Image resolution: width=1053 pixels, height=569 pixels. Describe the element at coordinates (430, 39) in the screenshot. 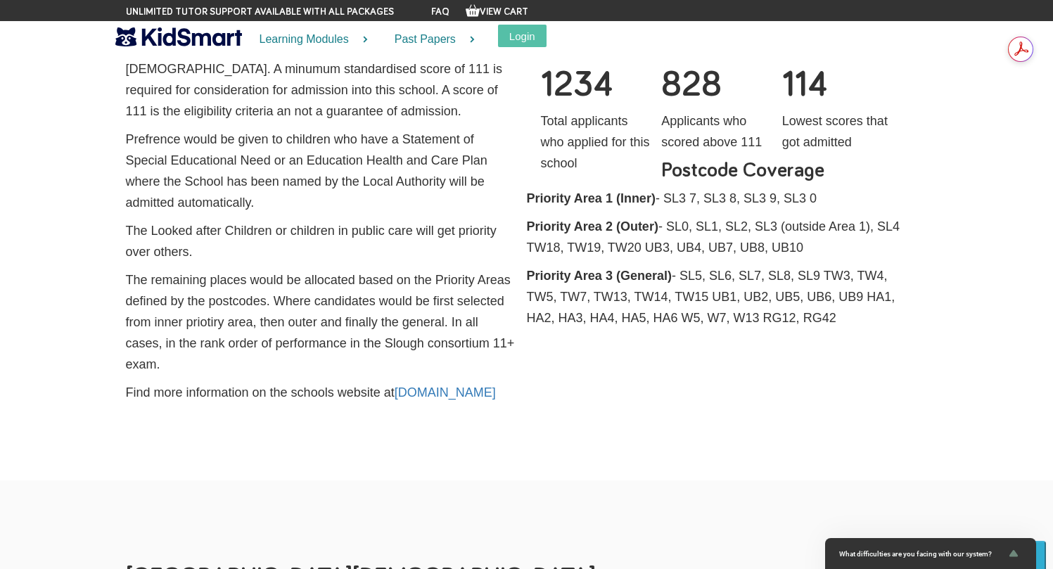

I see `a: Past Papers` at that location.